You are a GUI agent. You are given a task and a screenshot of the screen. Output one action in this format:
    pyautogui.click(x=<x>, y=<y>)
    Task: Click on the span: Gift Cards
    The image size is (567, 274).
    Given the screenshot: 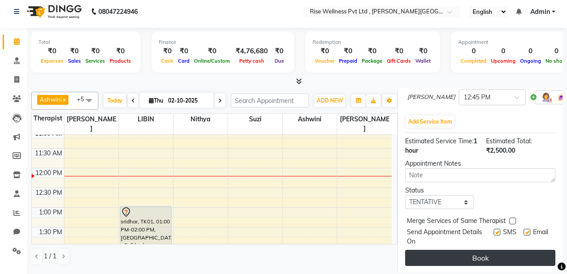 What is the action you would take?
    pyautogui.click(x=399, y=61)
    